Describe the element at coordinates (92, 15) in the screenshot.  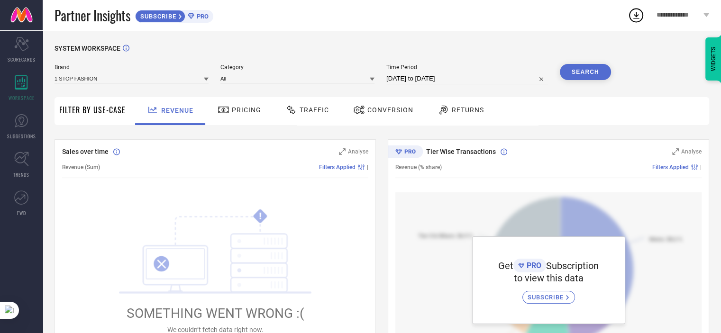
I see `span: Partner Insights` at that location.